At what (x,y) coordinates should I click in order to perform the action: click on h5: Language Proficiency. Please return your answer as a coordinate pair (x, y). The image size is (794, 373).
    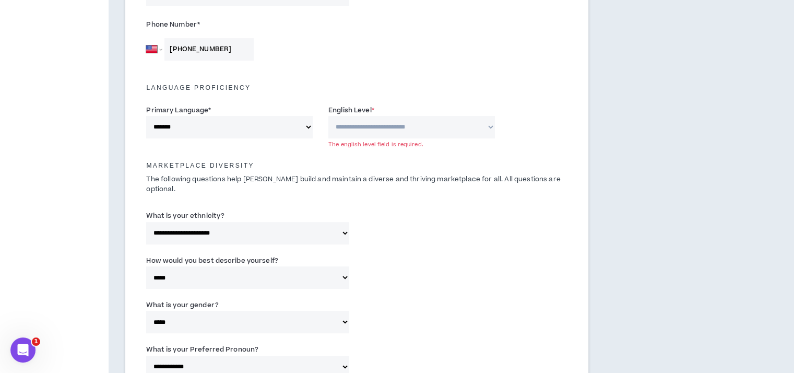
    Looking at the image, I should click on (356, 88).